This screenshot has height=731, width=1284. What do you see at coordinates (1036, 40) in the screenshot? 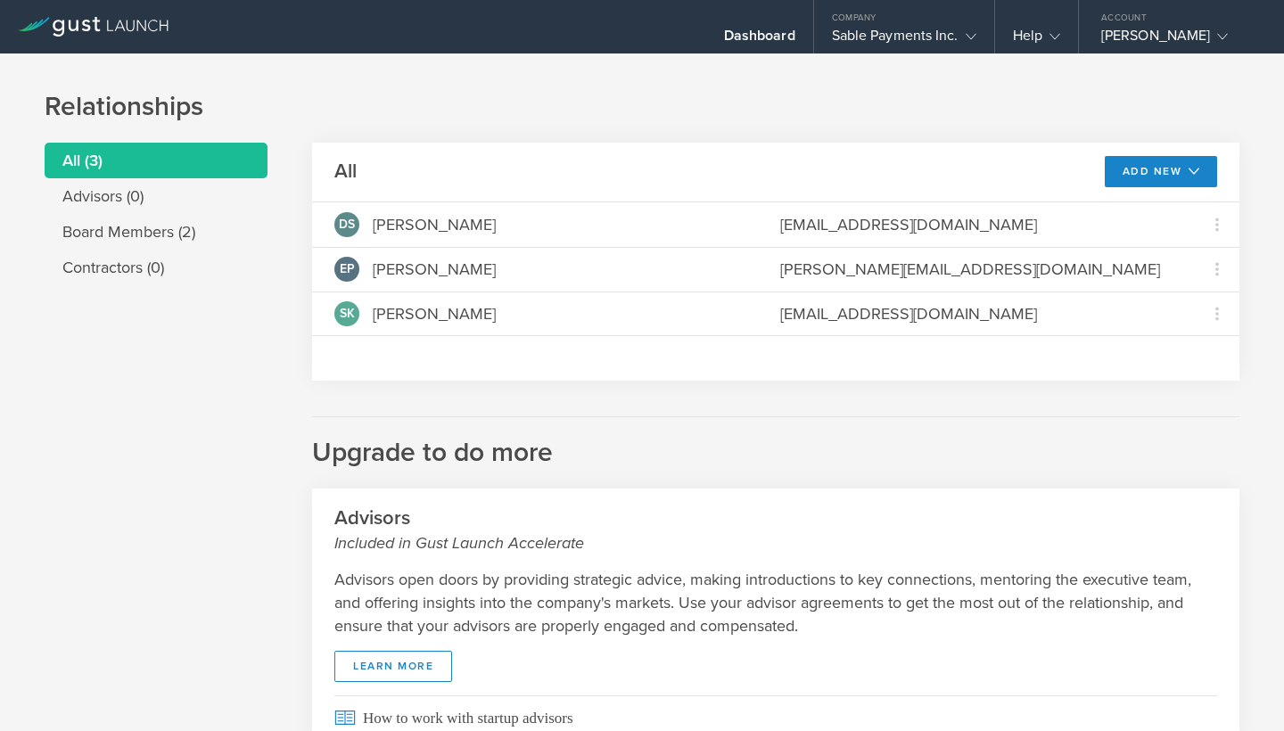
I see `div: Help` at bounding box center [1036, 40].